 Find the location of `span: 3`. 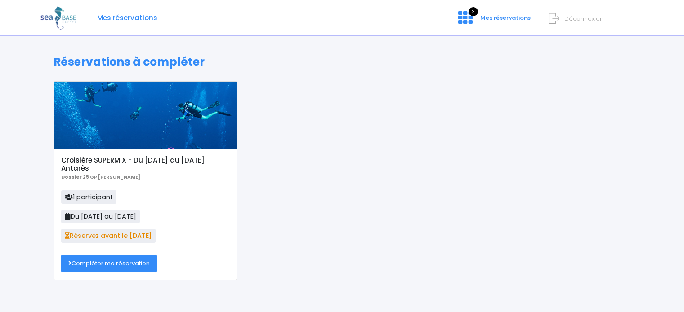

span: 3 is located at coordinates (473, 12).